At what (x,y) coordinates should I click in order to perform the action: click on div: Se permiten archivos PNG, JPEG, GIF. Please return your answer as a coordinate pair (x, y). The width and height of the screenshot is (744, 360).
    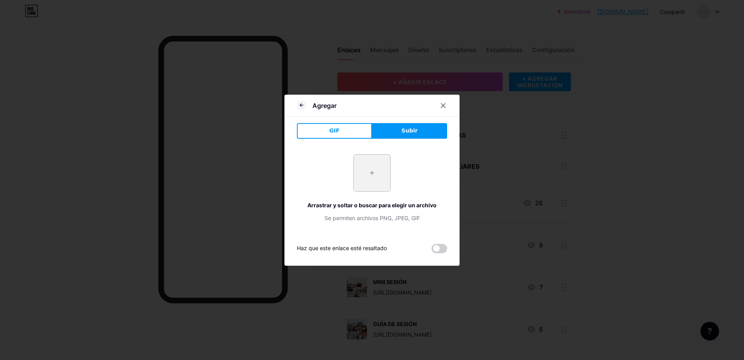
    Looking at the image, I should click on (372, 218).